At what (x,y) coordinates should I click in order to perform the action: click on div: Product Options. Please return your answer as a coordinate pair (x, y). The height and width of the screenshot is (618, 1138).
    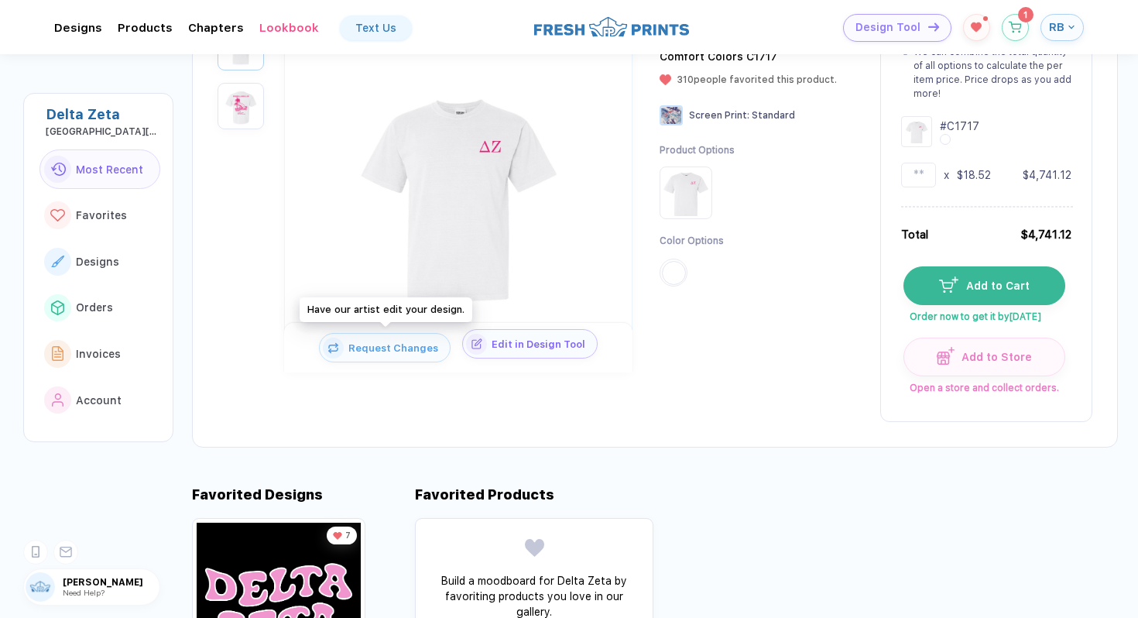
    Looking at the image, I should click on (697, 150).